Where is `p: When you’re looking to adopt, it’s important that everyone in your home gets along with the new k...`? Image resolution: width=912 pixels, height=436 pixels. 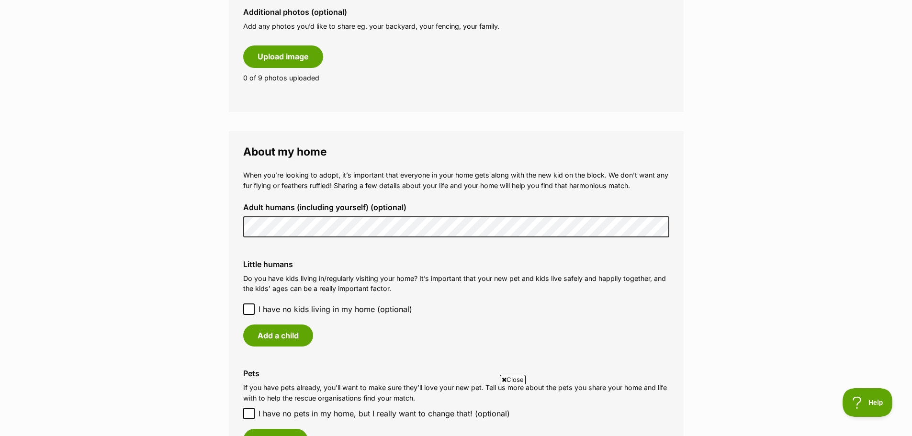
p: When you’re looking to adopt, it’s important that everyone in your home gets along with the new k... is located at coordinates (456, 180).